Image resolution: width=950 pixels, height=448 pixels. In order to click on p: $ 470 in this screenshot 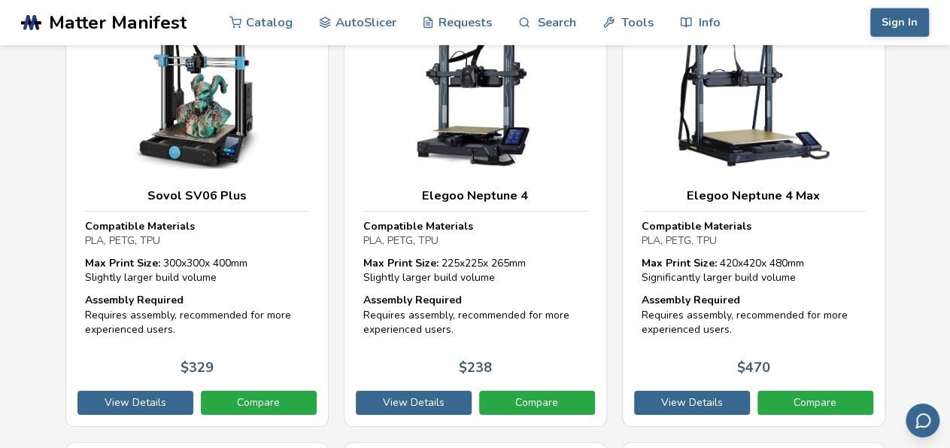, I will do `click(754, 367)`.